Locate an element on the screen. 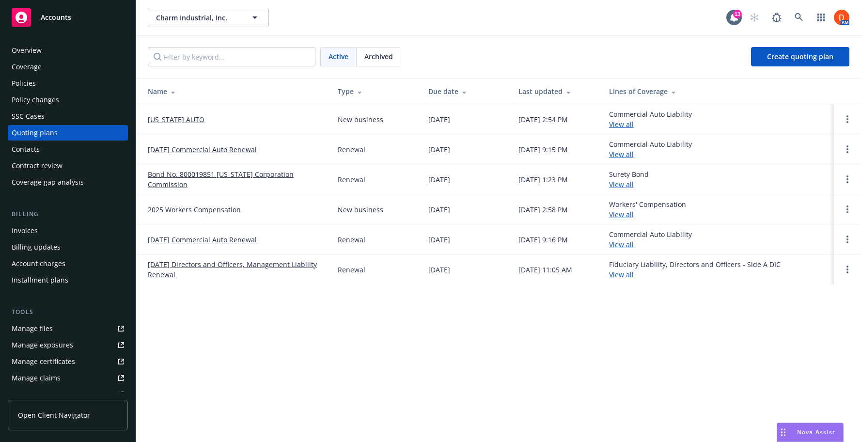 The width and height of the screenshot is (861, 442). div: Billing is located at coordinates (68, 214).